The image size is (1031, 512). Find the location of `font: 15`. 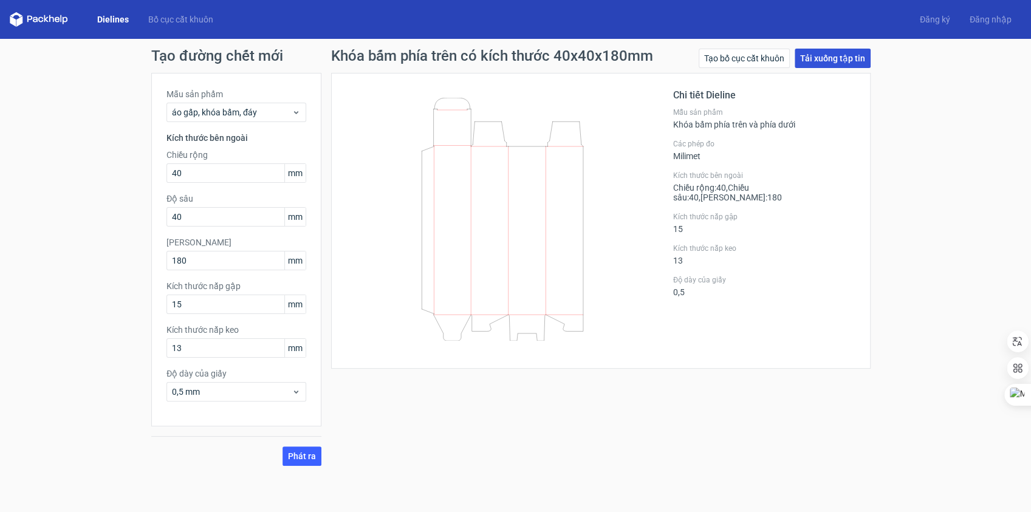

font: 15 is located at coordinates (678, 229).